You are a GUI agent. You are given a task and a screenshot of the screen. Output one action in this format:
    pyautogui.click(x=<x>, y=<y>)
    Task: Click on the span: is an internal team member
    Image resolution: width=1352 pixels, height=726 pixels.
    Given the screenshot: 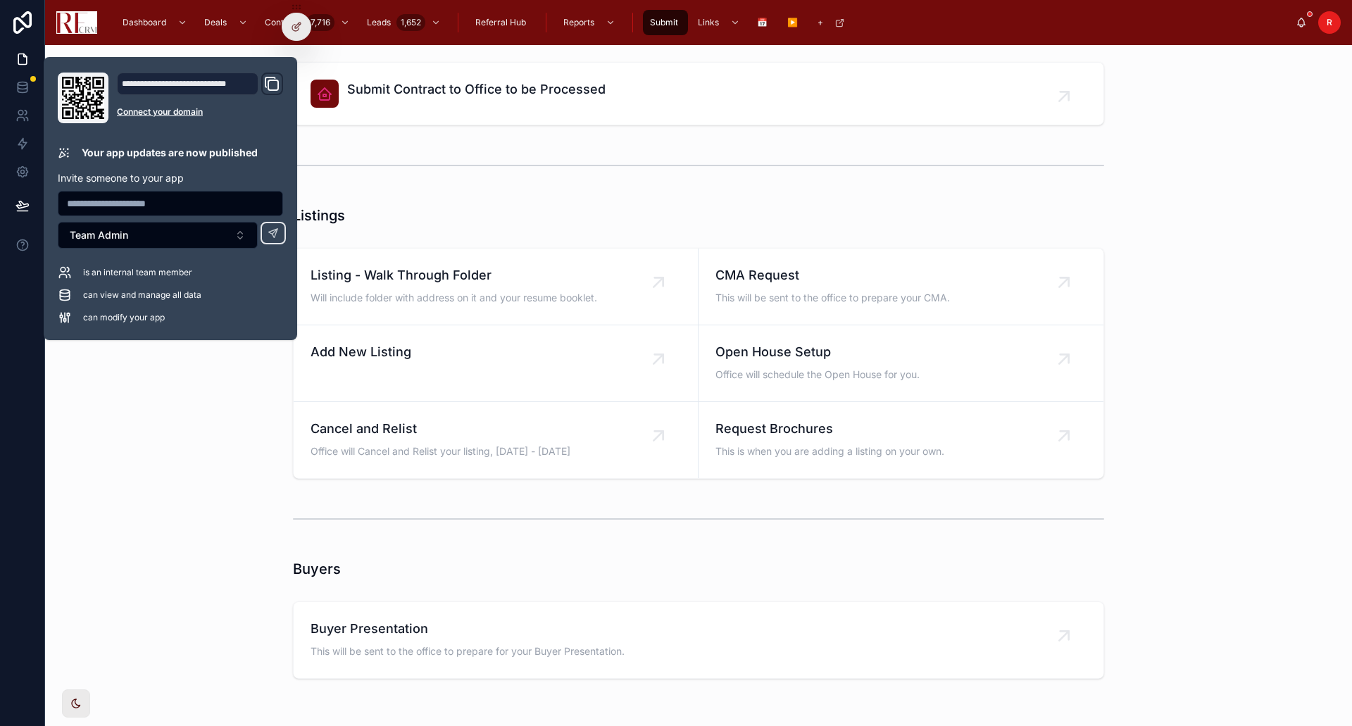 What is the action you would take?
    pyautogui.click(x=137, y=273)
    